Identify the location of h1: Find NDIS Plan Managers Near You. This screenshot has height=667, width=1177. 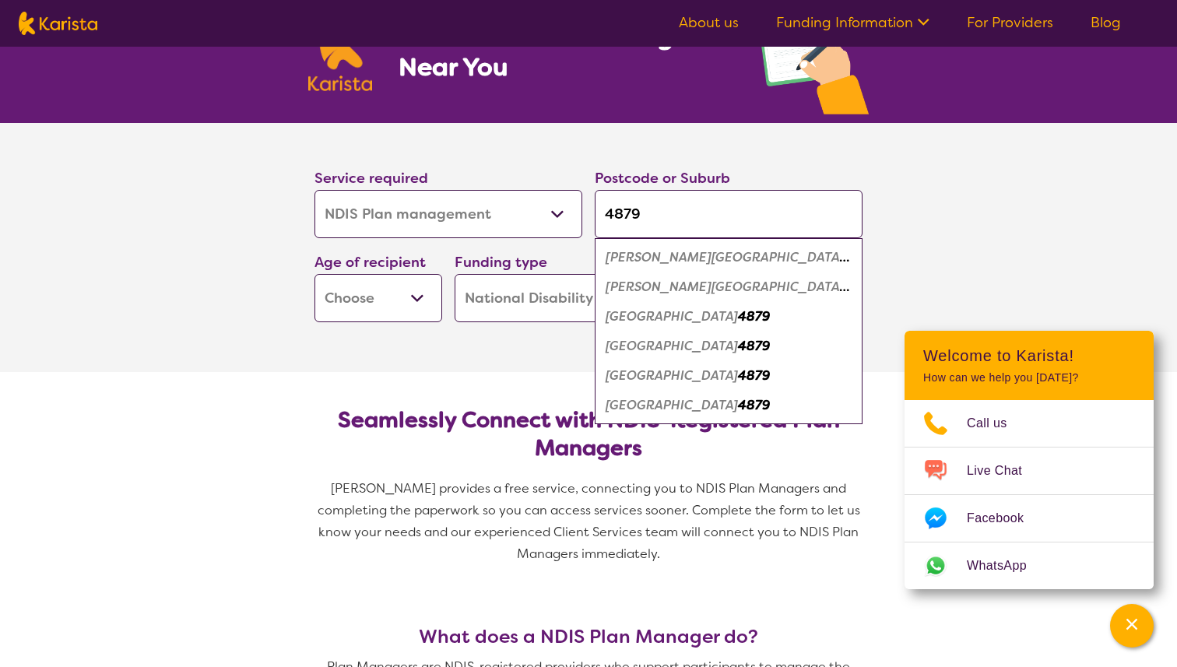
(561, 51).